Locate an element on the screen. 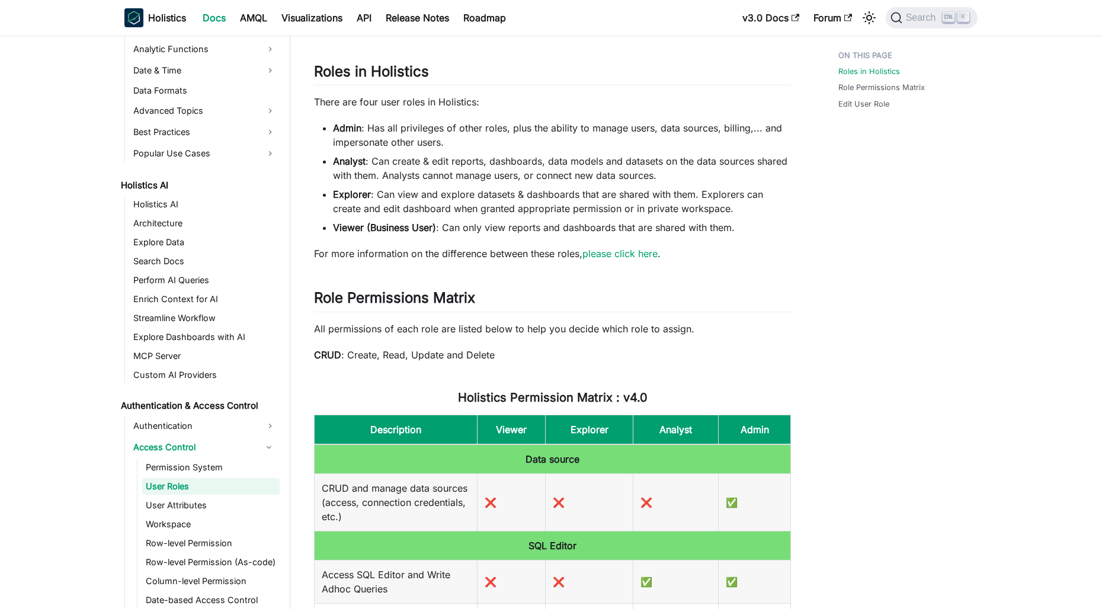 The image size is (1102, 609). li: : Can only view reports and dashboards that are shared with them. is located at coordinates (562, 228).